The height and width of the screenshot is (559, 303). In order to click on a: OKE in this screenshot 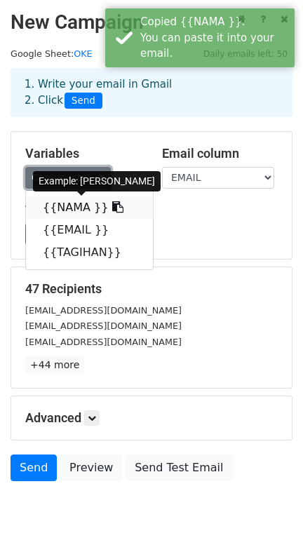, I will do `click(83, 53)`.